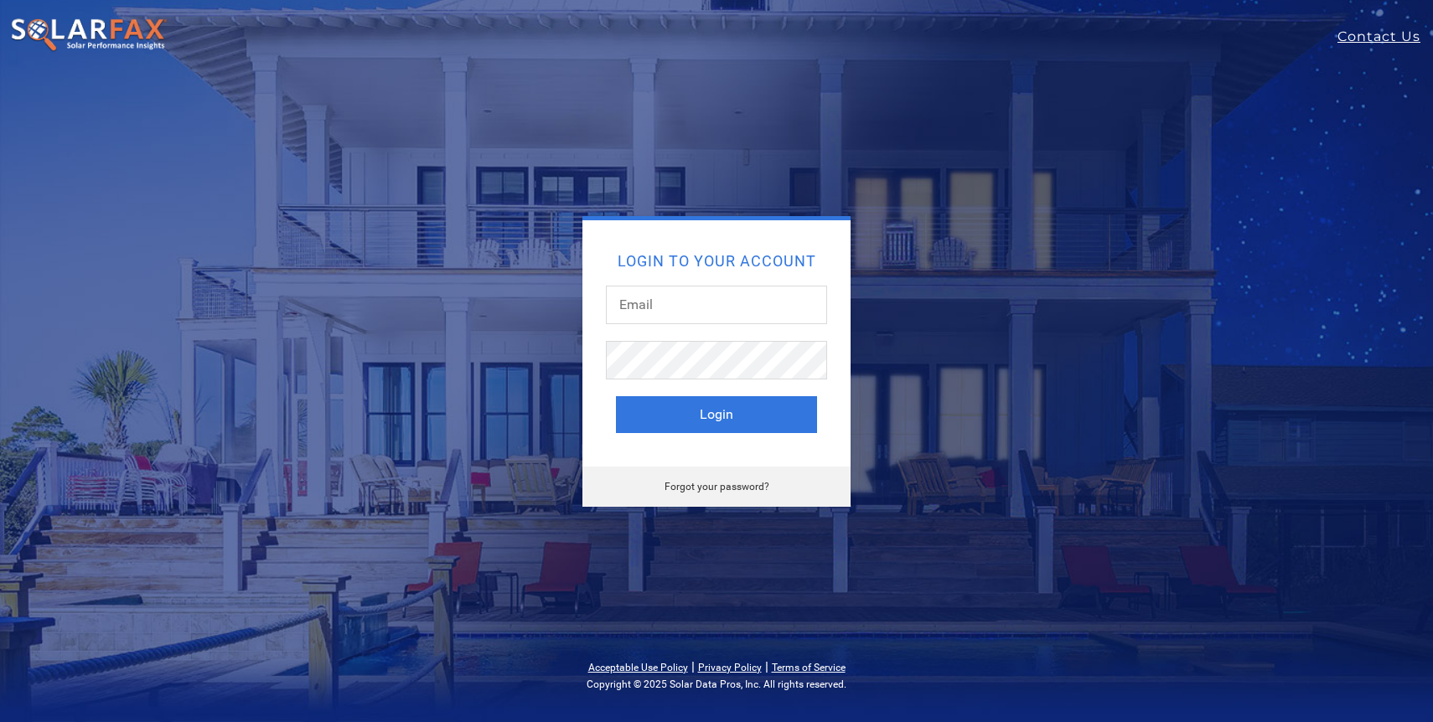  Describe the element at coordinates (716, 305) in the screenshot. I see `input: Email` at that location.